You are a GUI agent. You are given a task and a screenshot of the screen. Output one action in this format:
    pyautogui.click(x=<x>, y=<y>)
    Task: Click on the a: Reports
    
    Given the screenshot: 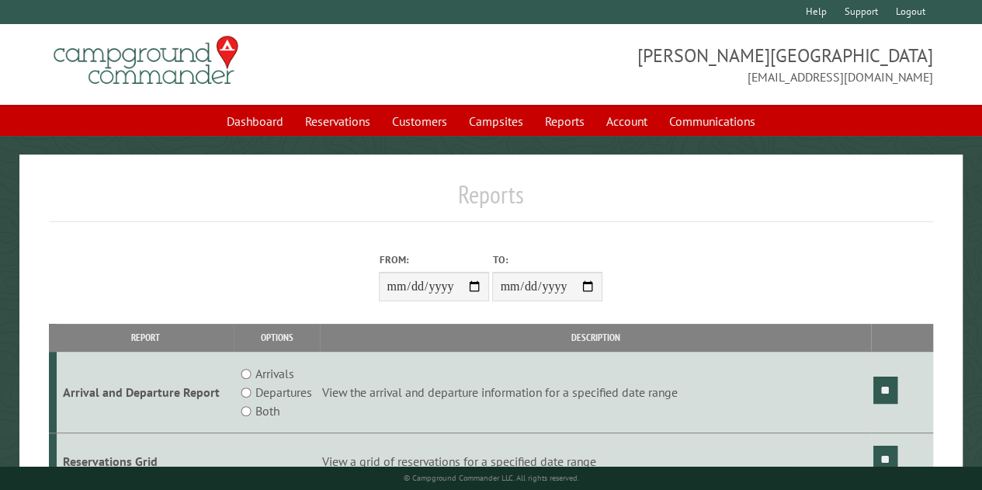 What is the action you would take?
    pyautogui.click(x=564, y=121)
    